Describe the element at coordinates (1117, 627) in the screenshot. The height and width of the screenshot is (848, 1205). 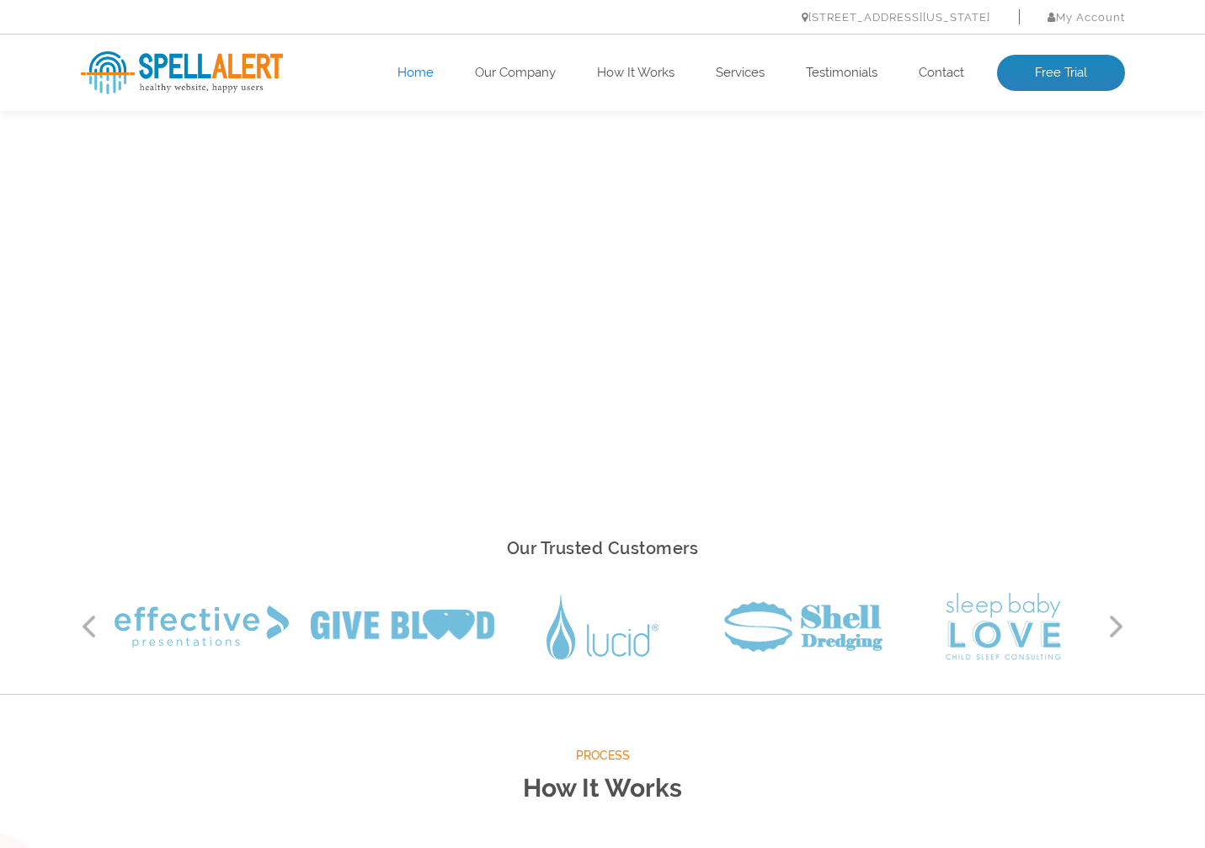
I see `button: Next` at that location.